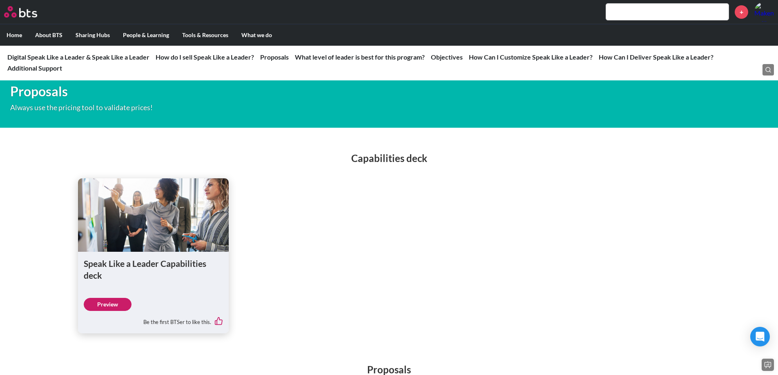  Describe the element at coordinates (257, 35) in the screenshot. I see `label: What we do` at that location.